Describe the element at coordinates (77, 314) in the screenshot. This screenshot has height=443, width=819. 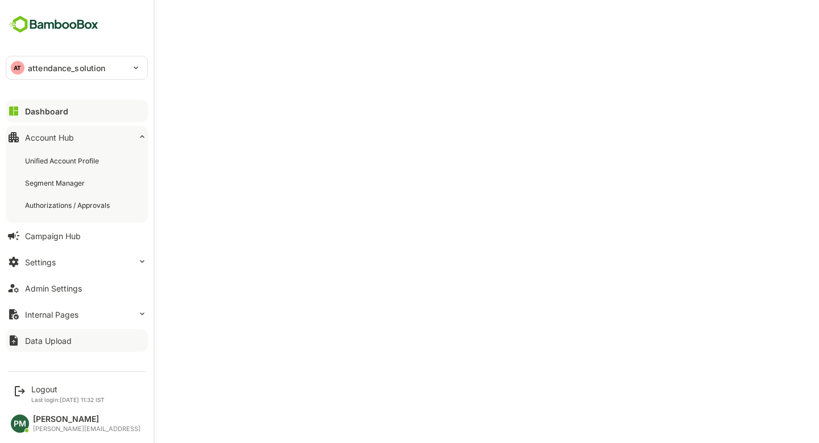
I see `button: Internal Pages` at that location.